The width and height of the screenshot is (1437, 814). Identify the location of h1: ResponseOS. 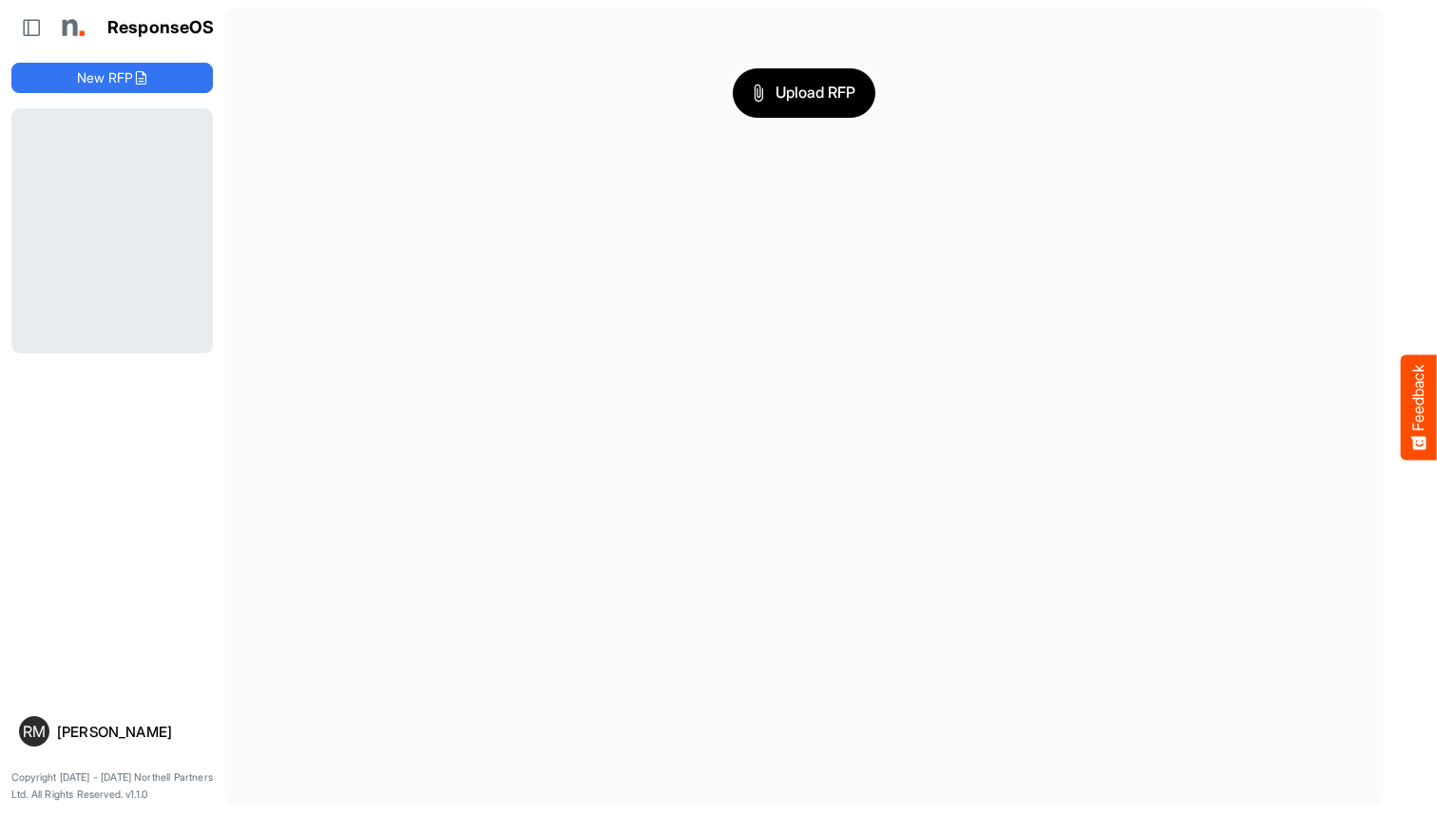
(161, 28).